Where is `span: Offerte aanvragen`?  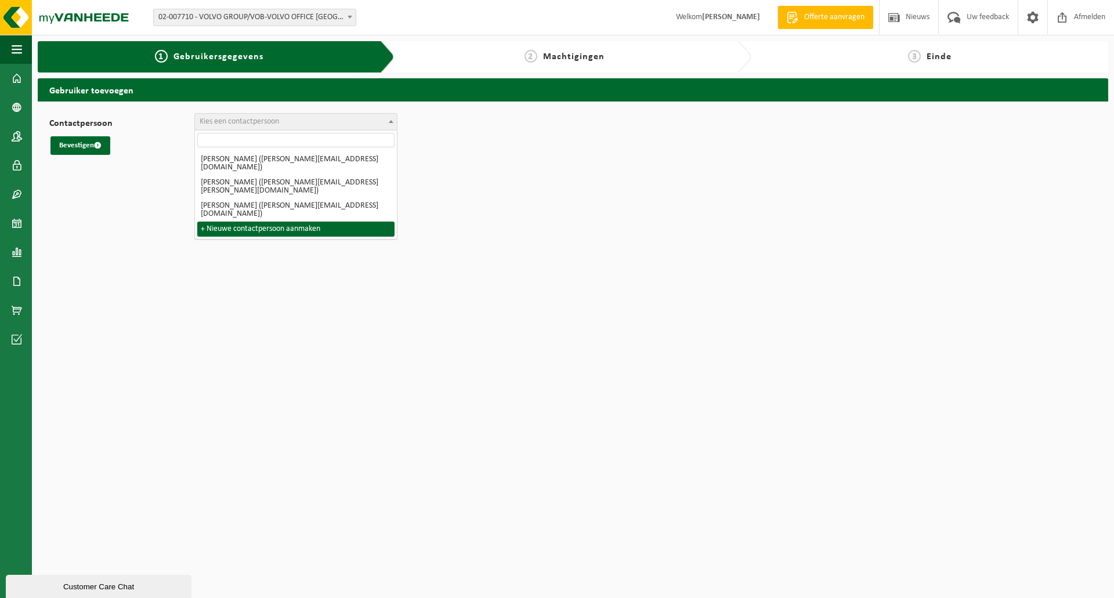
span: Offerte aanvragen is located at coordinates (834, 17).